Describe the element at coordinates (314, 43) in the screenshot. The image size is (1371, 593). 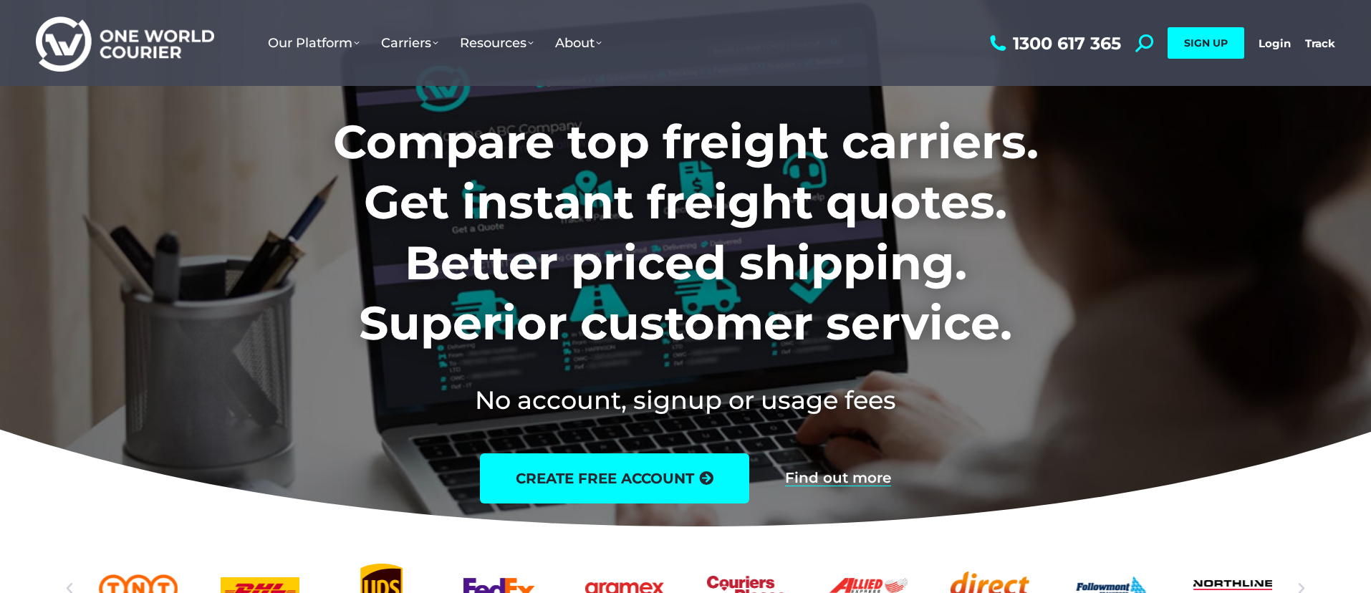
I see `span: Our Platform` at that location.